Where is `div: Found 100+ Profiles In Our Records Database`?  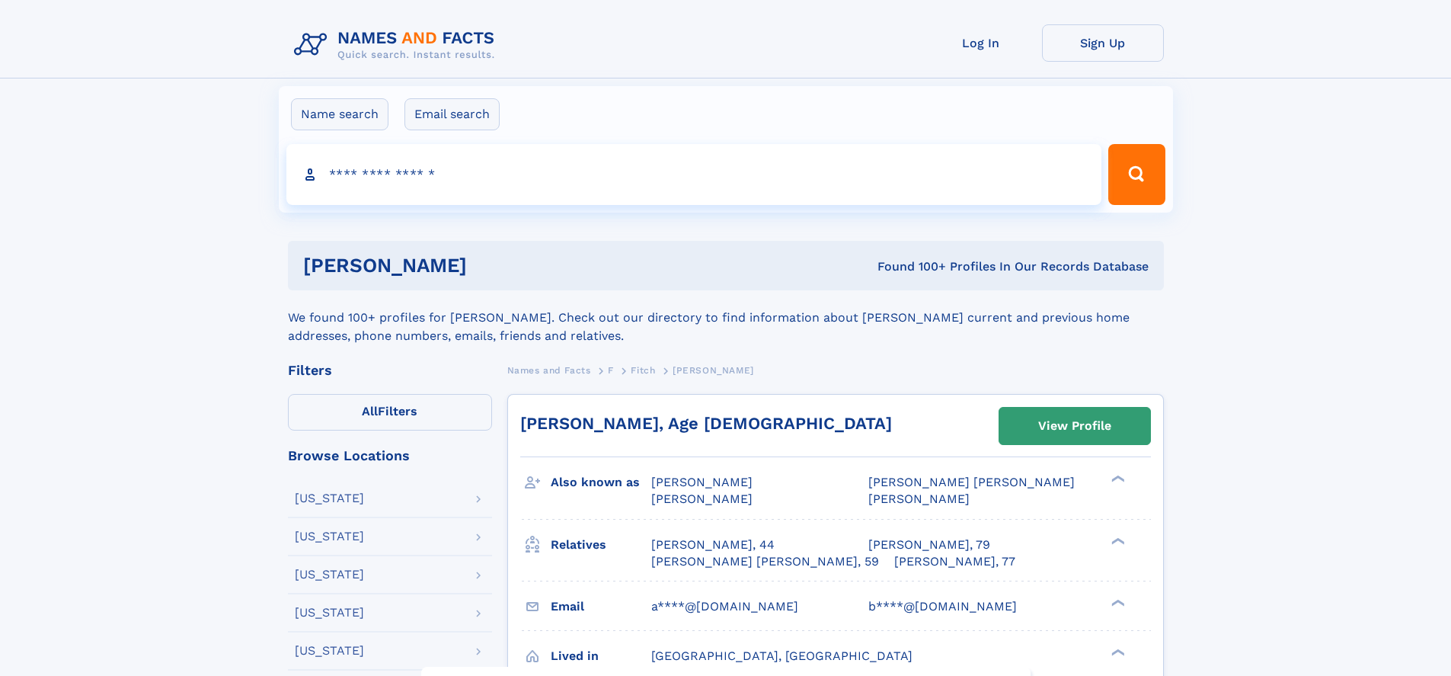
div: Found 100+ Profiles In Our Records Database is located at coordinates (910, 267).